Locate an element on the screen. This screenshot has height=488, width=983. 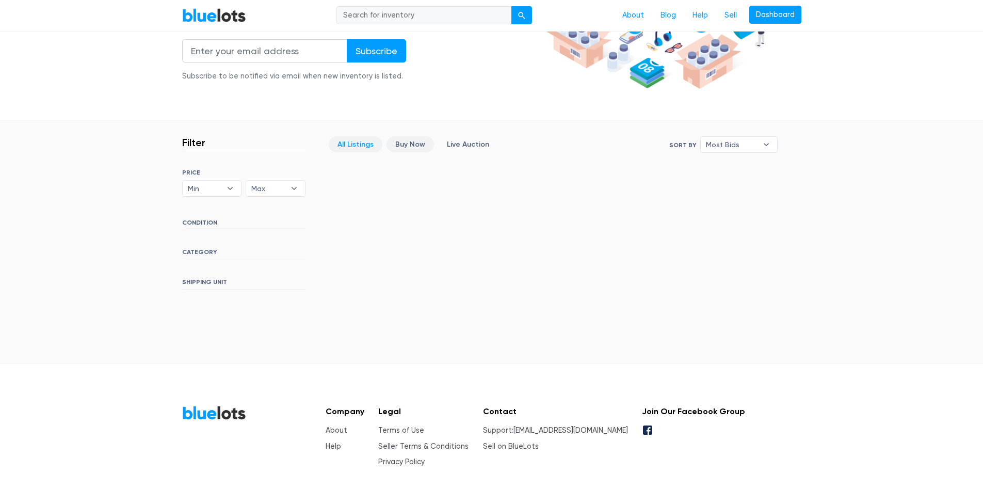
input: Enter your email address is located at coordinates (265, 51).